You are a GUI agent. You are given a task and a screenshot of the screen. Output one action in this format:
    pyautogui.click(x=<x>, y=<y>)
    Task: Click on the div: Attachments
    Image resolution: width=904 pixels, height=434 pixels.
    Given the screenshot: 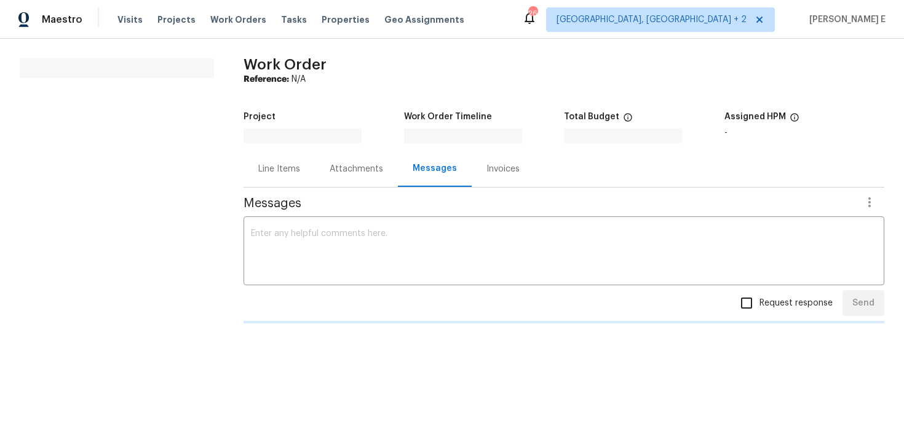 What is the action you would take?
    pyautogui.click(x=356, y=169)
    